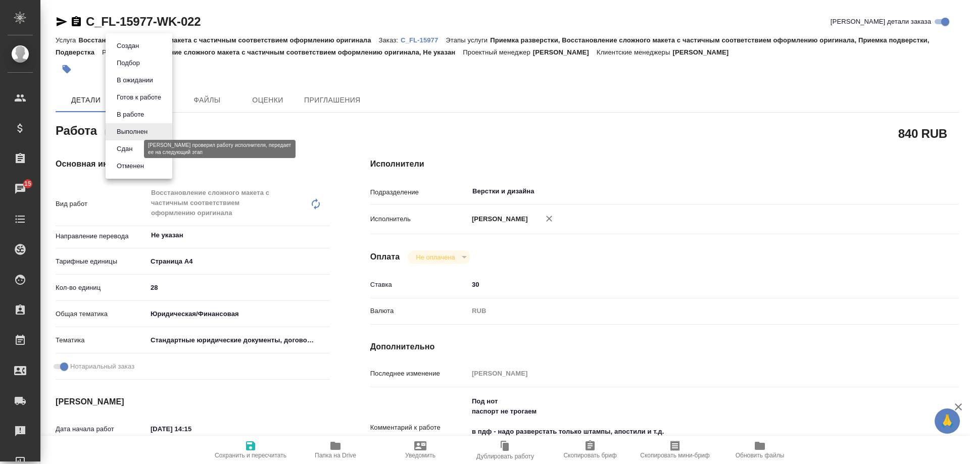 This screenshot has width=970, height=464. I want to click on button: Сдан, so click(124, 149).